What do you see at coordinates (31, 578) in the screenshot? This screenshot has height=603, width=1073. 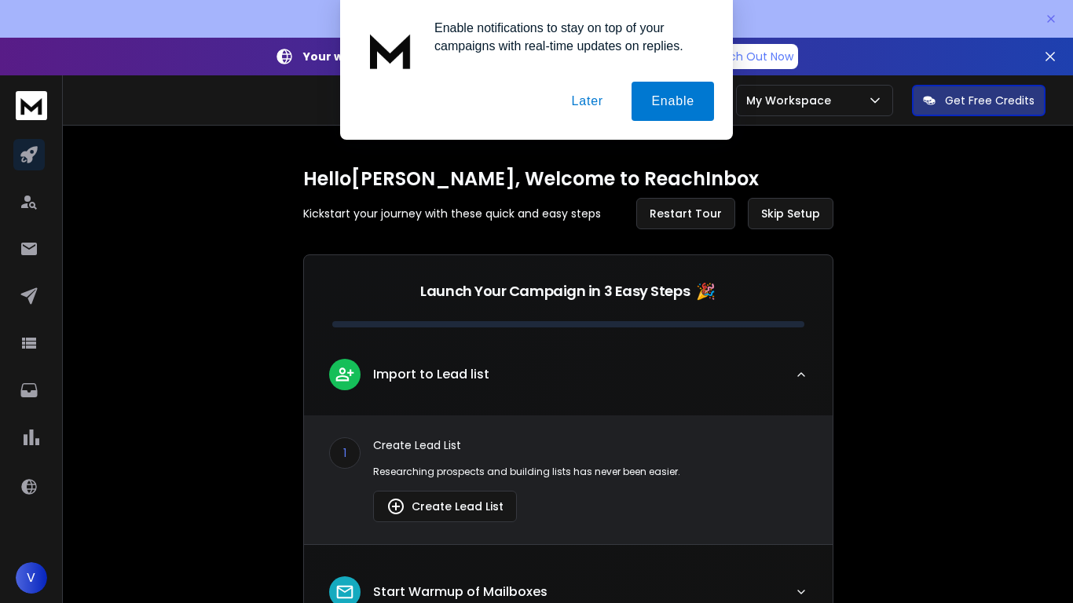 I see `button: V` at bounding box center [31, 578].